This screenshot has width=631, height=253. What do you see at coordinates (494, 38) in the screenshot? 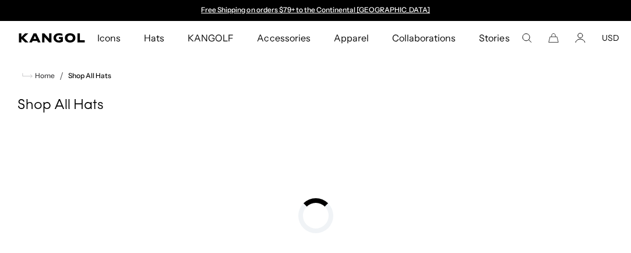
I see `span: Stories` at bounding box center [494, 38].